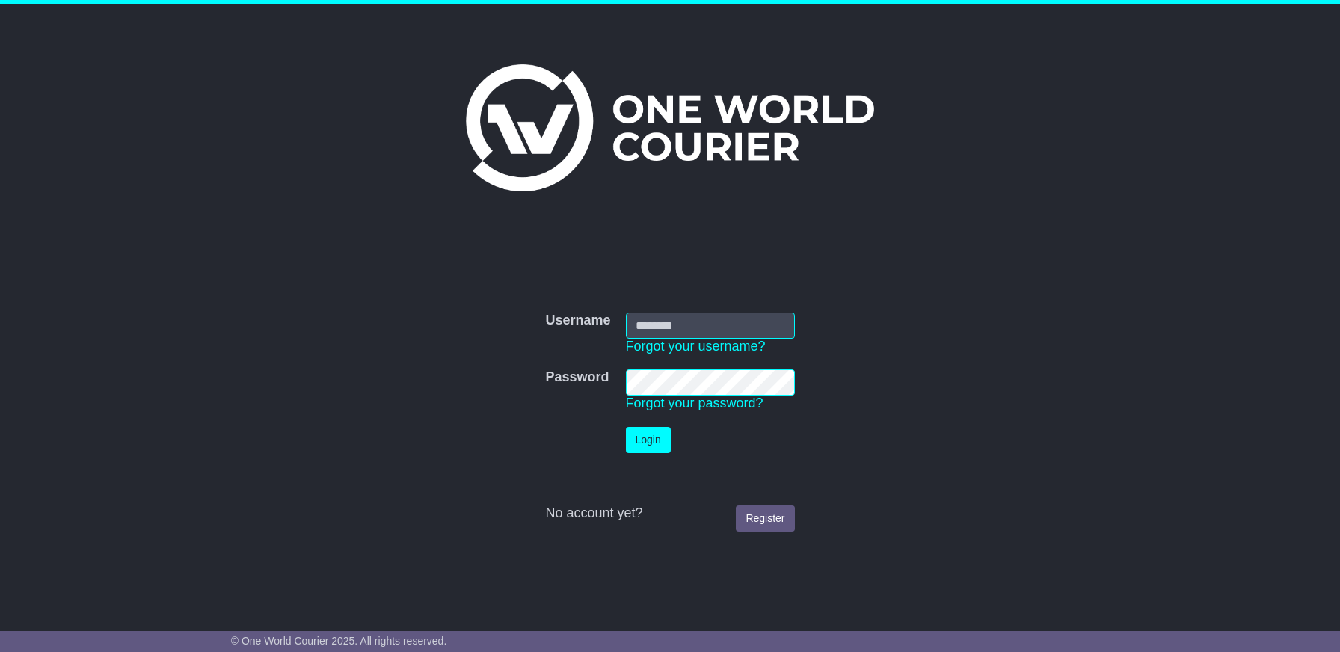  Describe the element at coordinates (670, 128) in the screenshot. I see `img: One World` at that location.